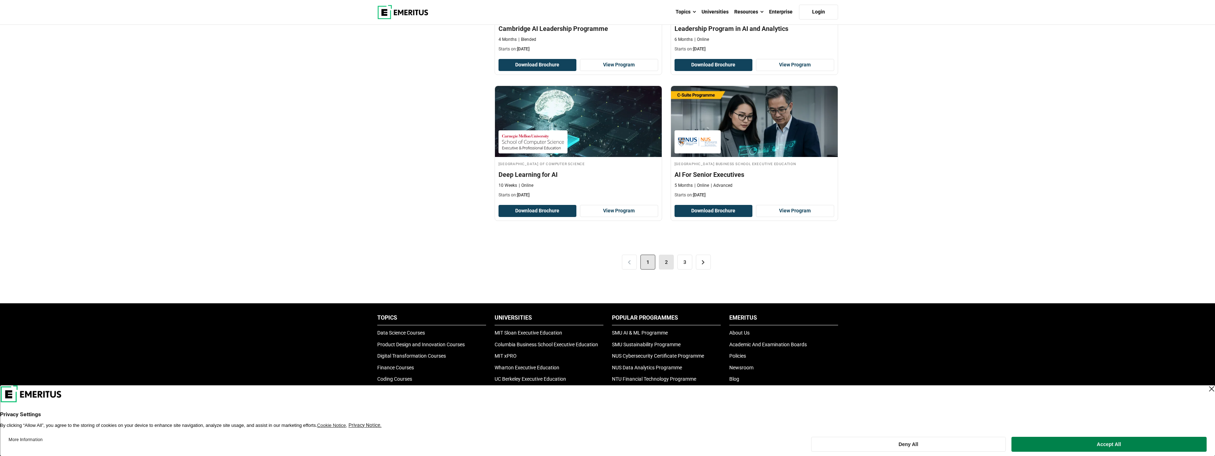  What do you see at coordinates (754, 122) in the screenshot?
I see `img: AI For Senior Executives | Online Leadership Course` at bounding box center [754, 122].